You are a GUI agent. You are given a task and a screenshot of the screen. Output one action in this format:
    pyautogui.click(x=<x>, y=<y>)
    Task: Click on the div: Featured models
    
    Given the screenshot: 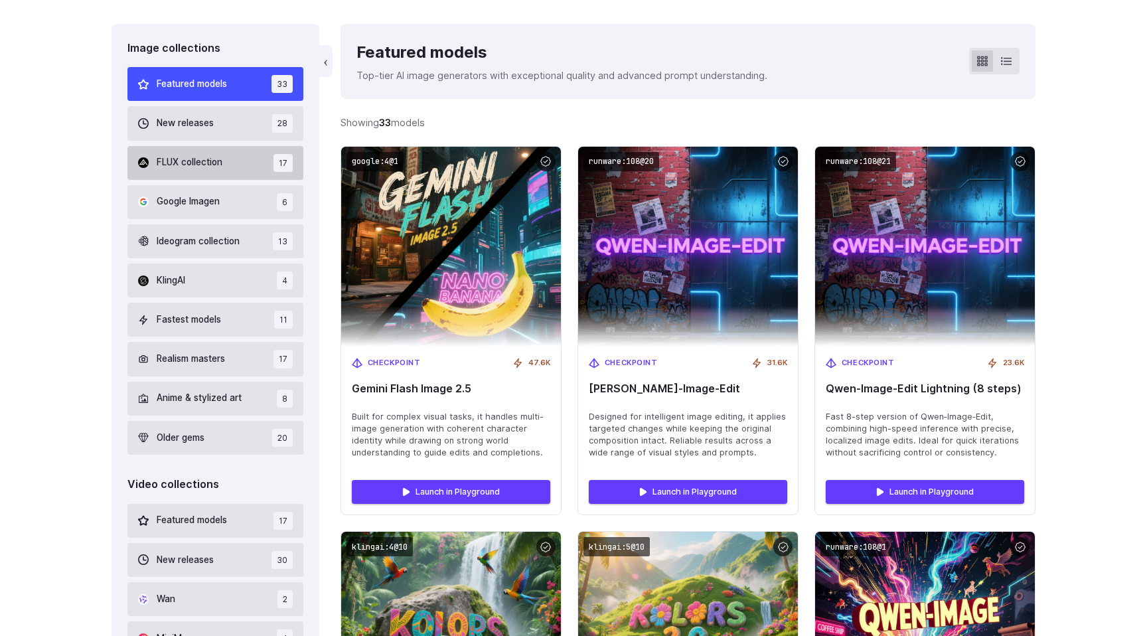 What is the action you would take?
    pyautogui.click(x=562, y=52)
    